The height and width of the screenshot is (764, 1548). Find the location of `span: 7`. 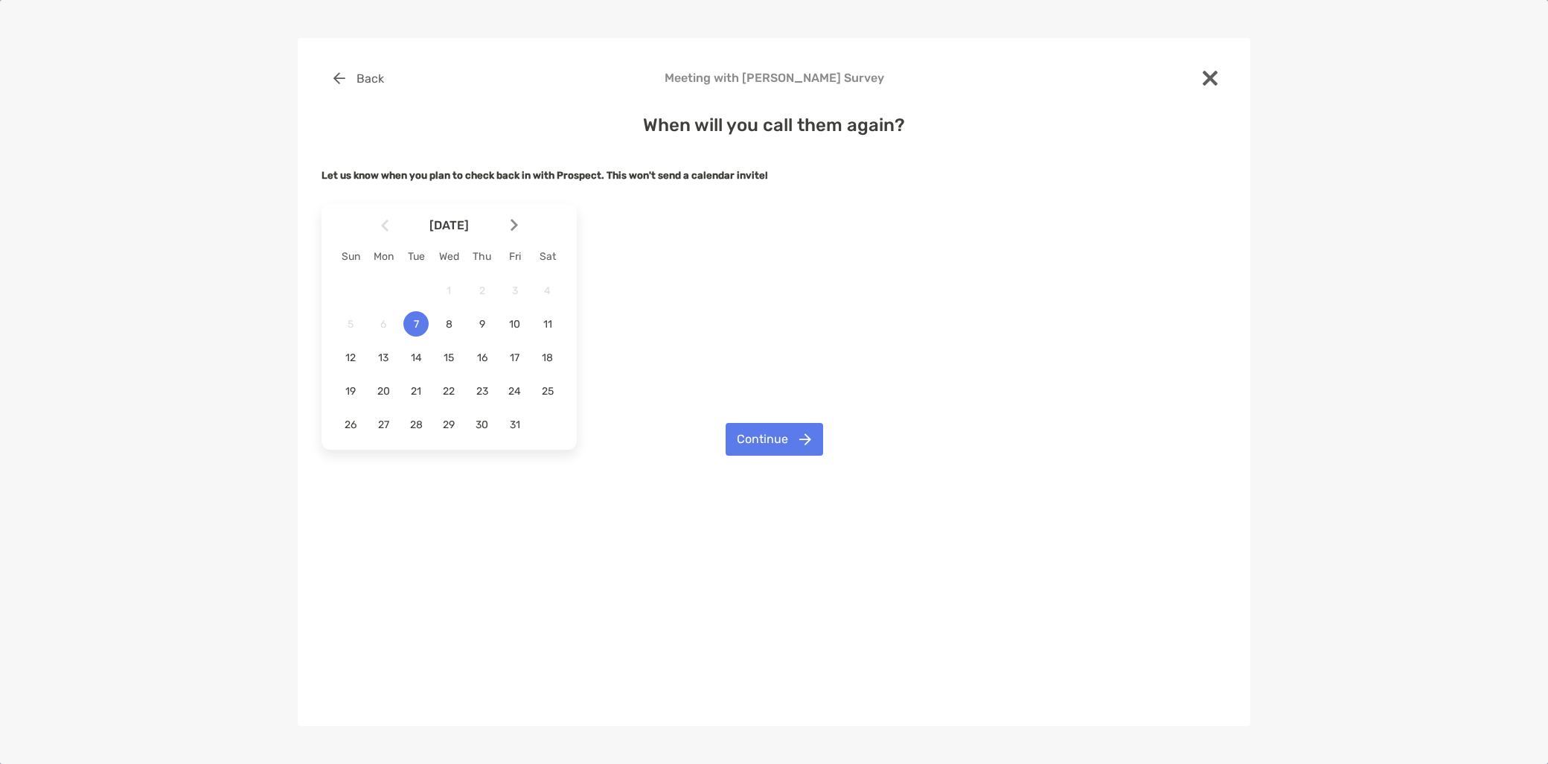

span: 7 is located at coordinates (416, 324).